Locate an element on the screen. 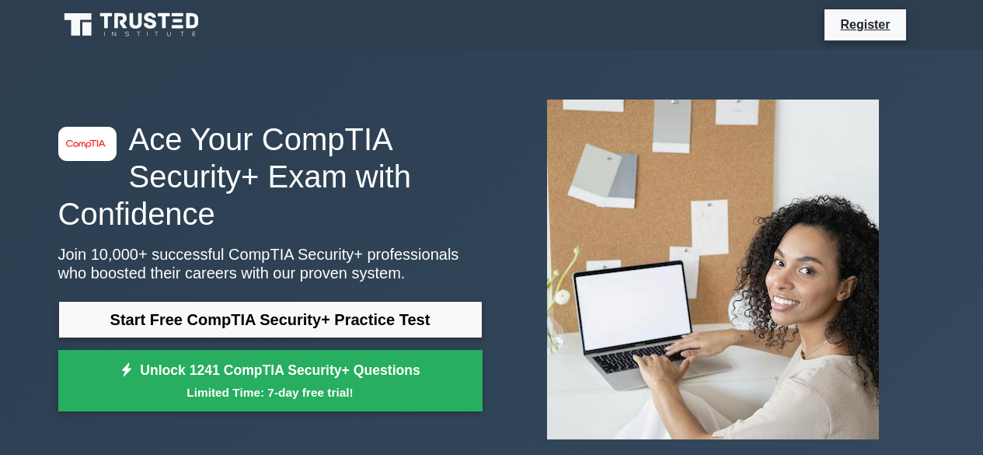  a: Start Free CompTIA Security+ Practice Test is located at coordinates (270, 319).